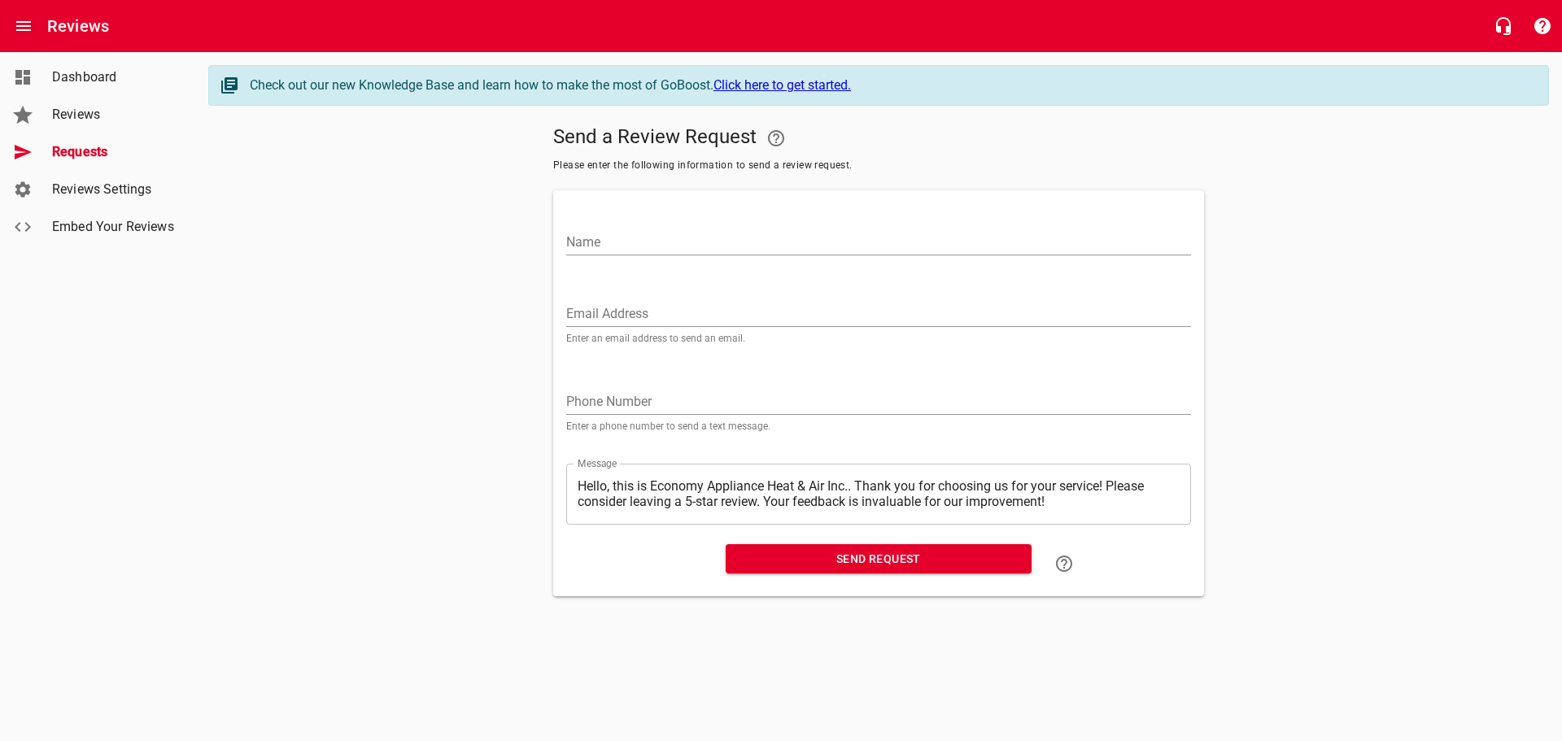 This screenshot has height=741, width=1562. Describe the element at coordinates (891, 85) in the screenshot. I see `div: Check out our new Knowledge Base and learn how to make the most of GoBoost.` at that location.